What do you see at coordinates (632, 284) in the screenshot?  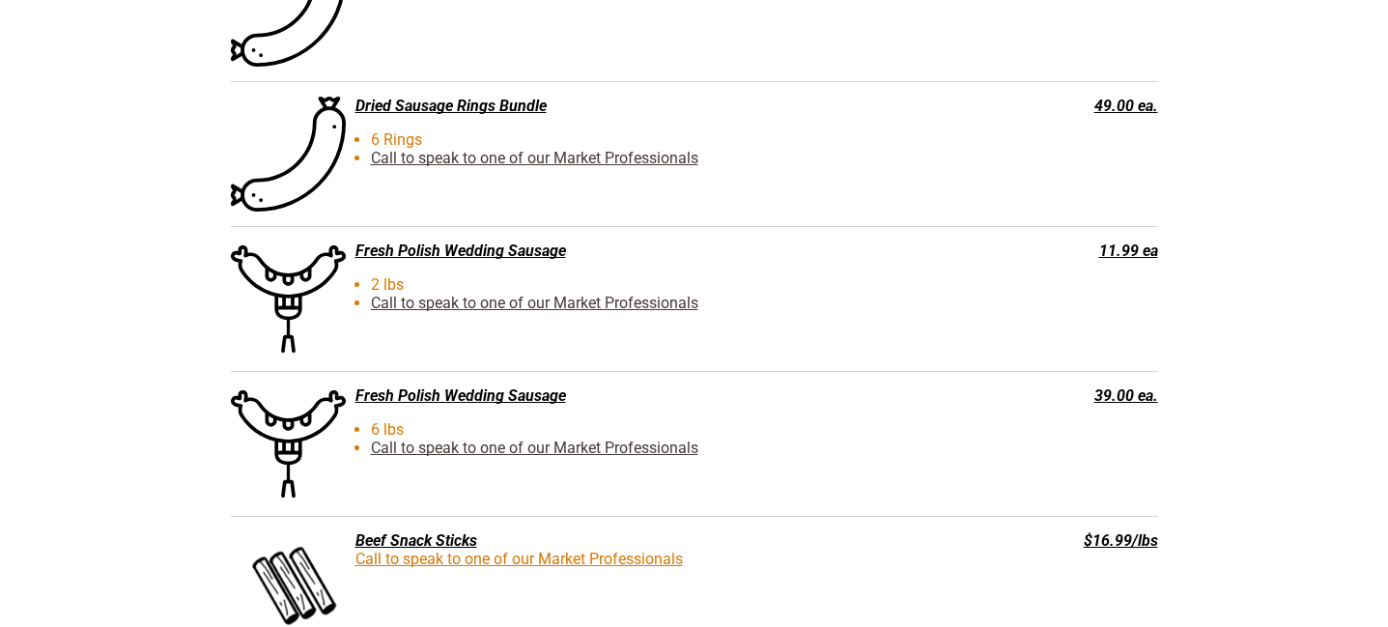 I see `li: 2 lbs` at bounding box center [632, 284].